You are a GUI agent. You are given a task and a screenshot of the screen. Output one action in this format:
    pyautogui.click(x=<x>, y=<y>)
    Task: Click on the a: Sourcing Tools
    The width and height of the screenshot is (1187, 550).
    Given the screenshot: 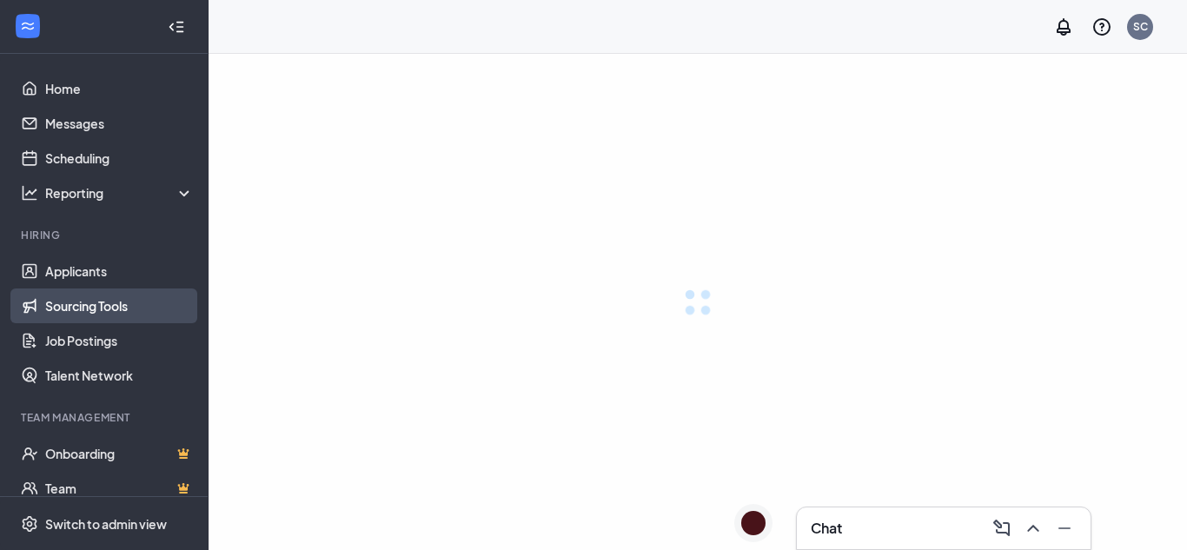 What is the action you would take?
    pyautogui.click(x=119, y=306)
    